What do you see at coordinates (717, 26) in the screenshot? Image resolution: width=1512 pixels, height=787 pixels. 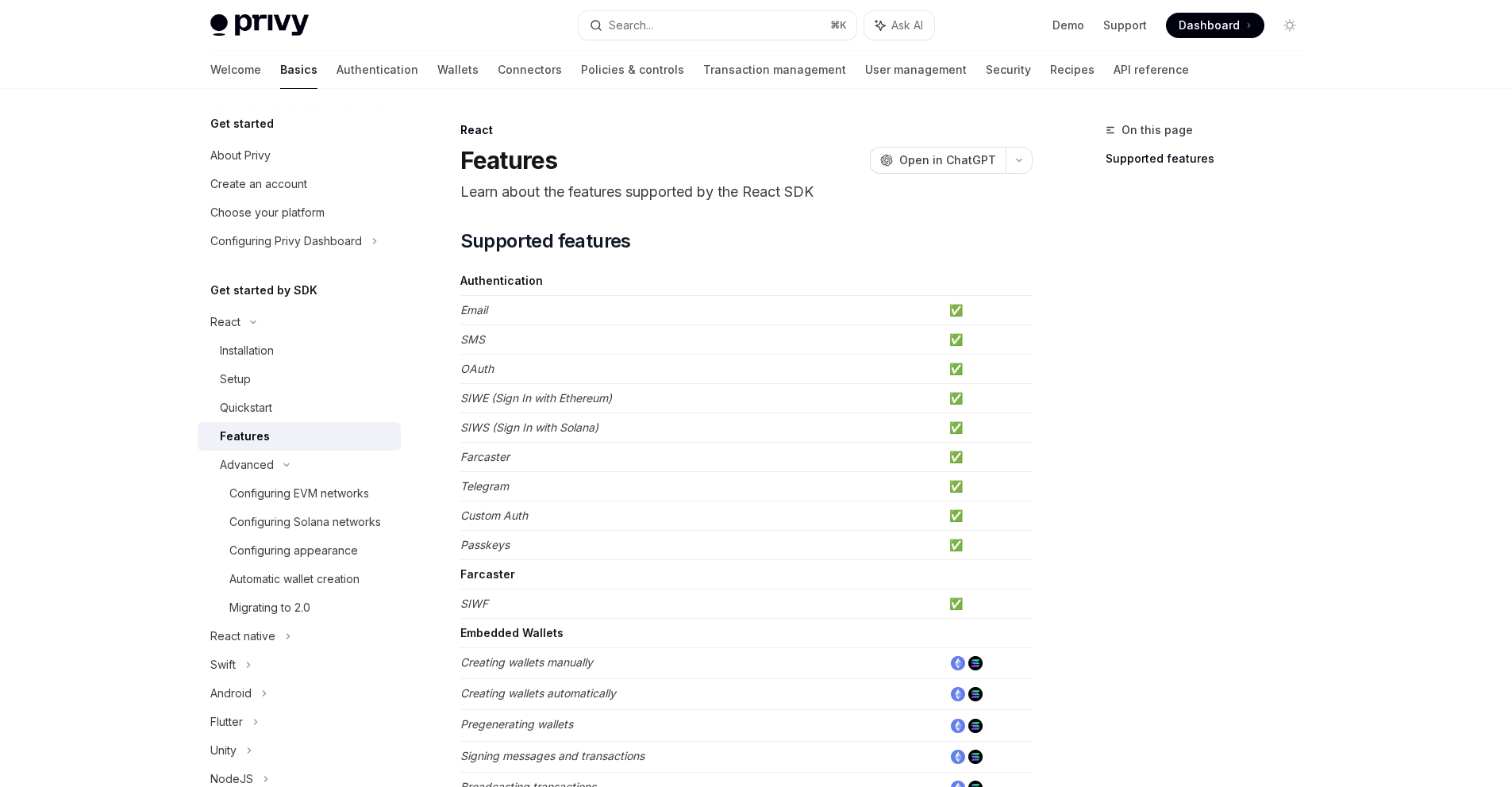 I see `button: Search...⌘K` at bounding box center [717, 26].